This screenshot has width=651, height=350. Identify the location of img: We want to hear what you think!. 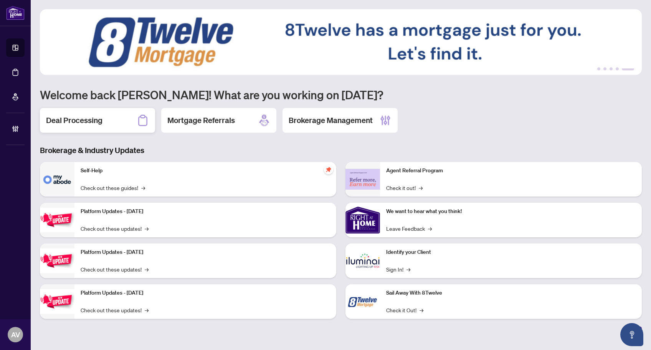
(363, 220).